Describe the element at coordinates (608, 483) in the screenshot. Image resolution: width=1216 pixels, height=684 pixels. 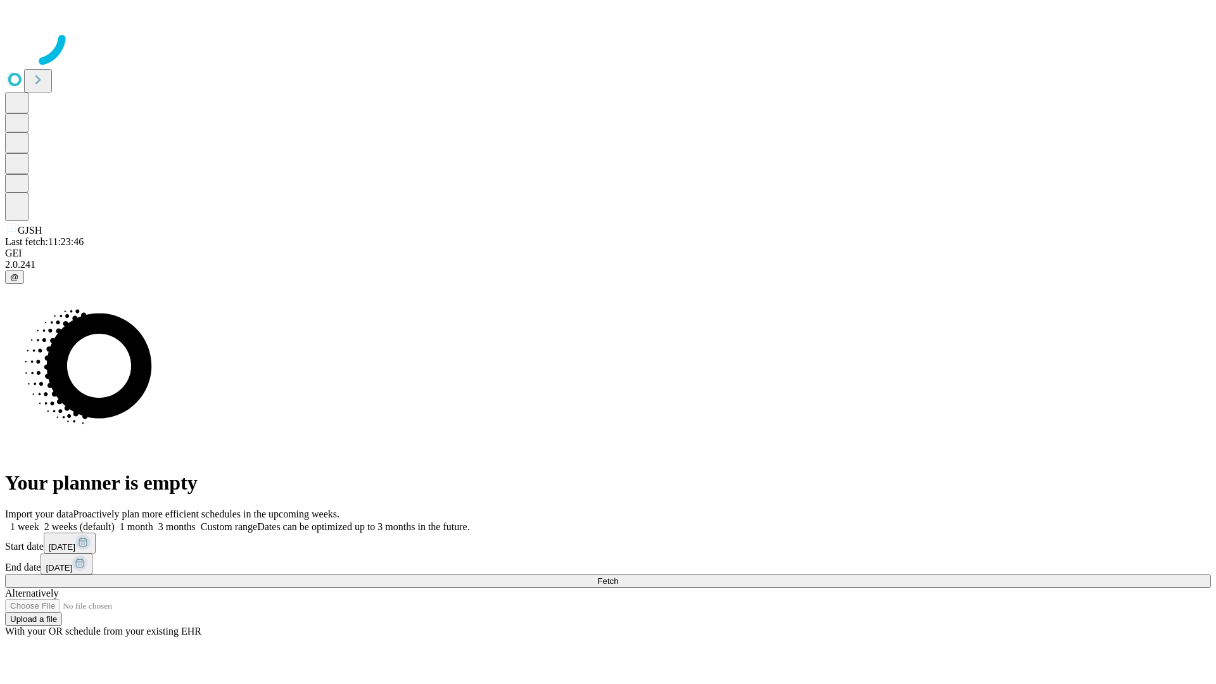
I see `h1: Your planner is empty` at that location.